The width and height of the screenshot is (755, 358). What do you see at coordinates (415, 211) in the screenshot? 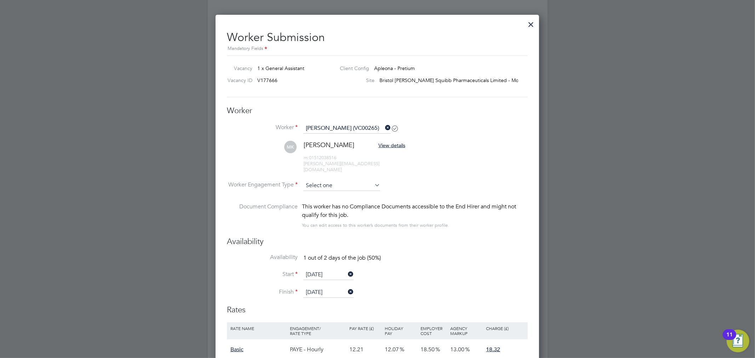
I see `div: This worker has no Compliance Documents accessible to the End Hirer and might not qualify for thi...` at bounding box center [415, 211].